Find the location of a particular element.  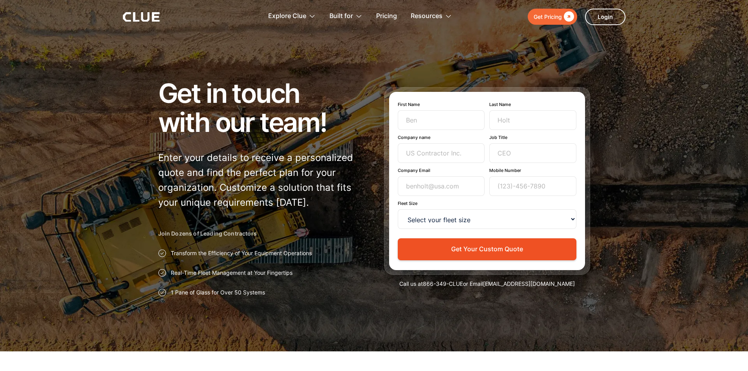

label: First Name is located at coordinates (441, 104).